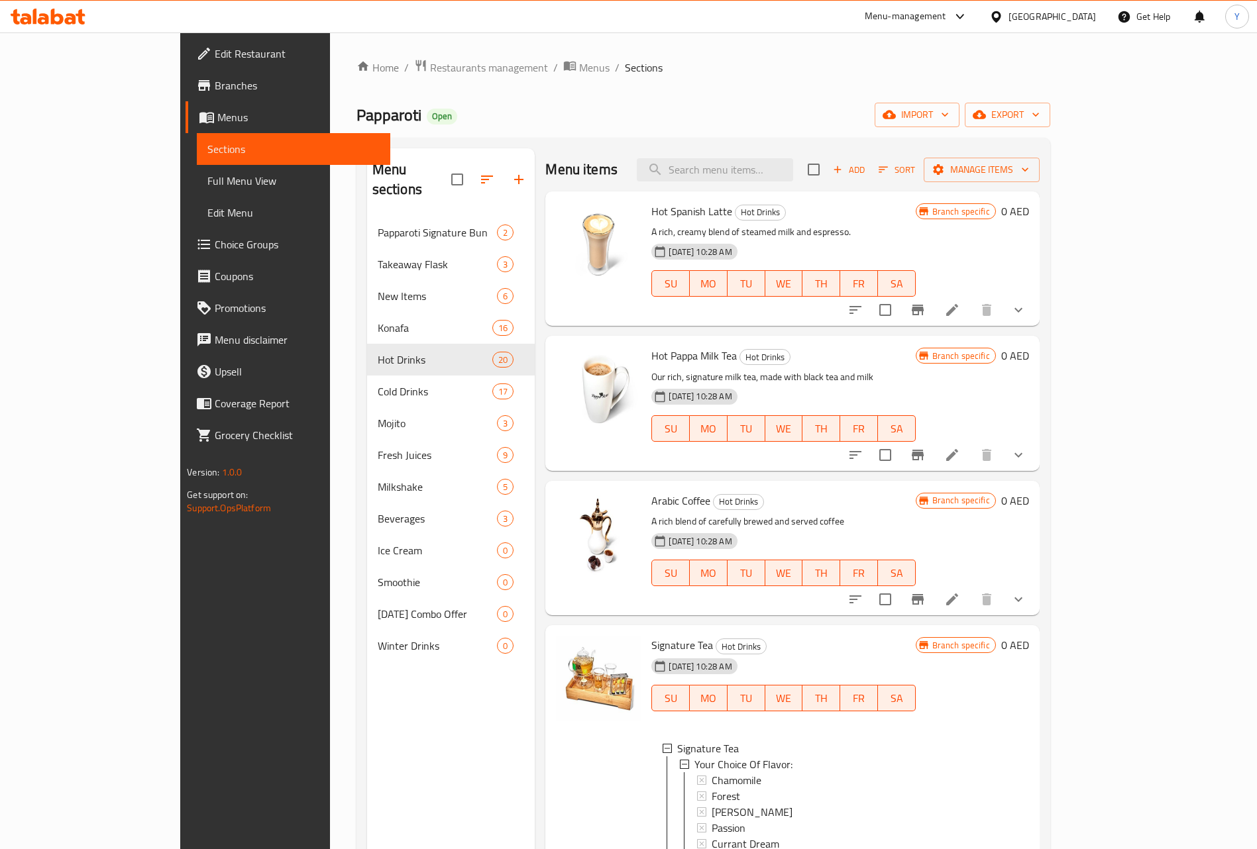 This screenshot has height=849, width=1257. What do you see at coordinates (442, 116) in the screenshot?
I see `span: Open` at bounding box center [442, 116].